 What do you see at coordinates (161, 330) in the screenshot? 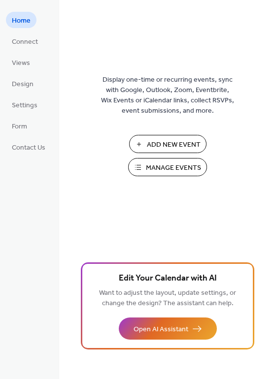
I see `span: Open AI Assistant` at bounding box center [161, 330].